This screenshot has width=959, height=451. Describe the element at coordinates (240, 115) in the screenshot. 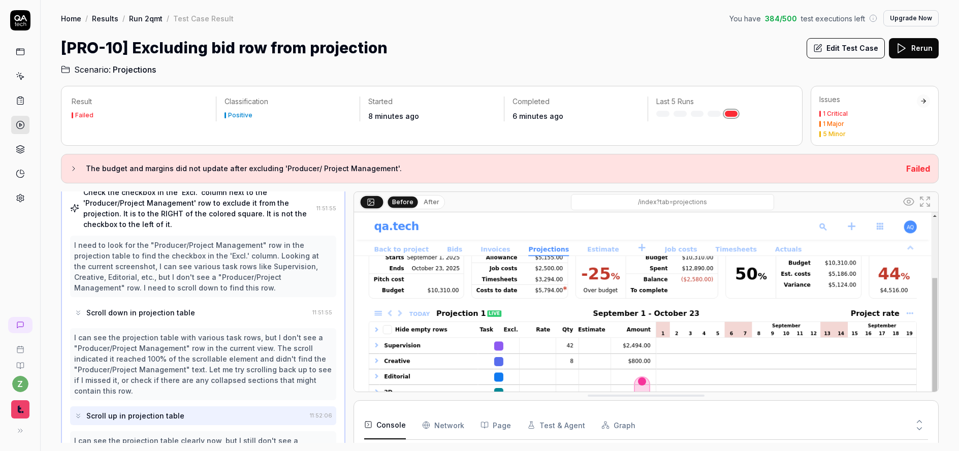

I see `div: Positive` at that location.